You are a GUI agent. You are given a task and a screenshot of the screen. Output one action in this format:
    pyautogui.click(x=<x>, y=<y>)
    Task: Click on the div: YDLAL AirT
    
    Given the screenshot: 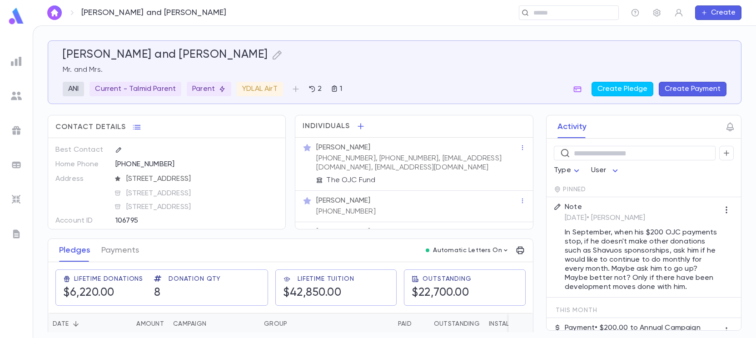 What is the action you would take?
    pyautogui.click(x=260, y=89)
    